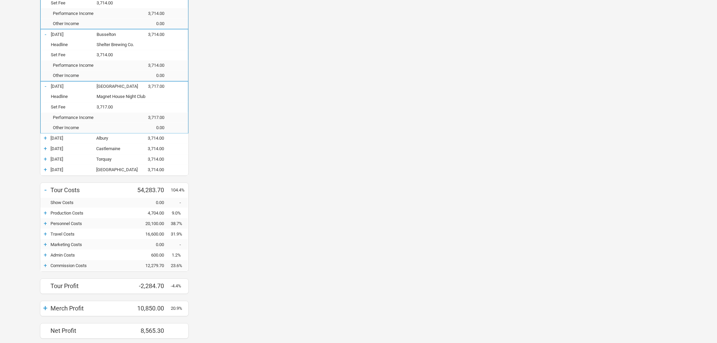 The width and height of the screenshot is (717, 343). I want to click on div: 16,600.00, so click(151, 234).